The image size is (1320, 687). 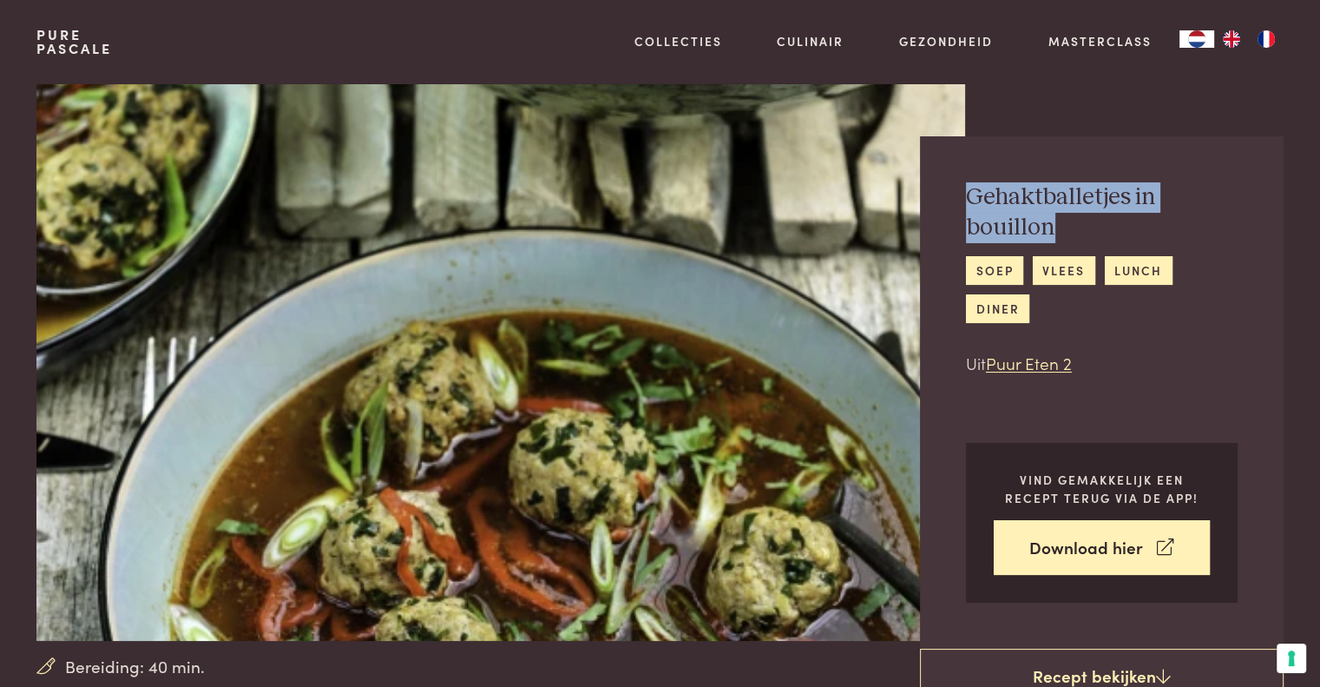 What do you see at coordinates (1266, 39) in the screenshot?
I see `a: FR` at bounding box center [1266, 39].